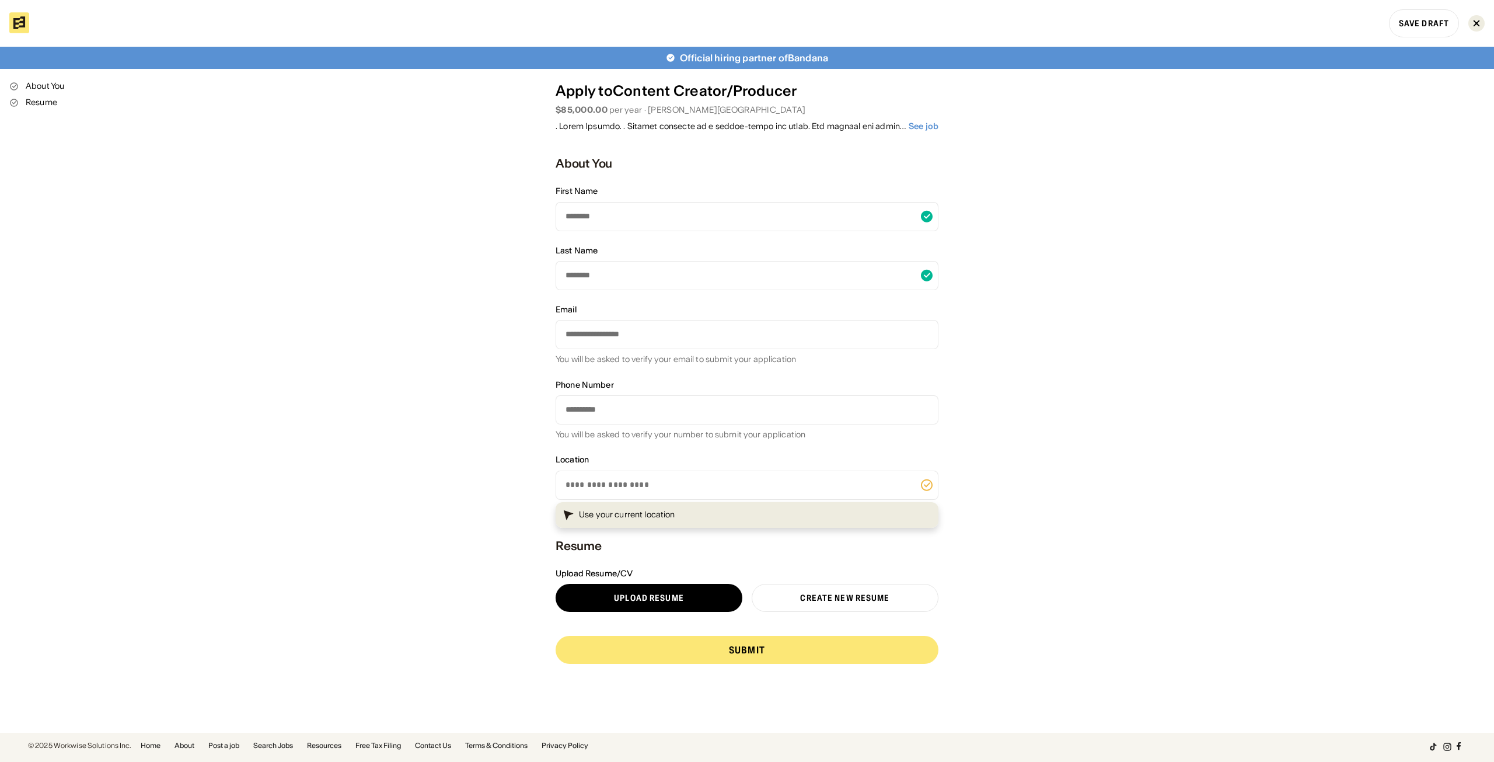 The image size is (1494, 762). What do you see at coordinates (627, 515) in the screenshot?
I see `div: Use your current location` at bounding box center [627, 515].